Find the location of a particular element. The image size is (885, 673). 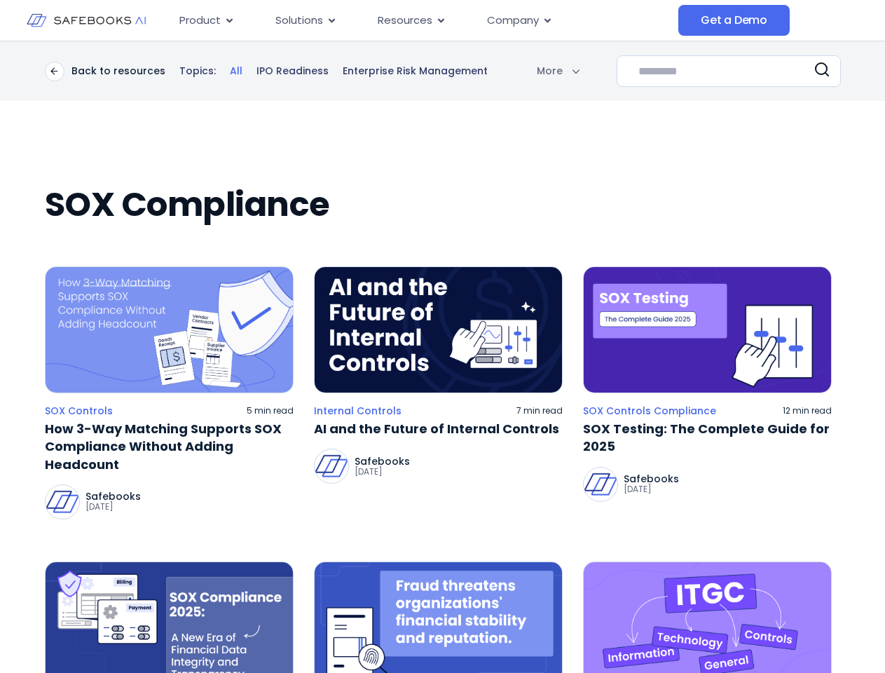

p: Back to resources is located at coordinates (118, 71).